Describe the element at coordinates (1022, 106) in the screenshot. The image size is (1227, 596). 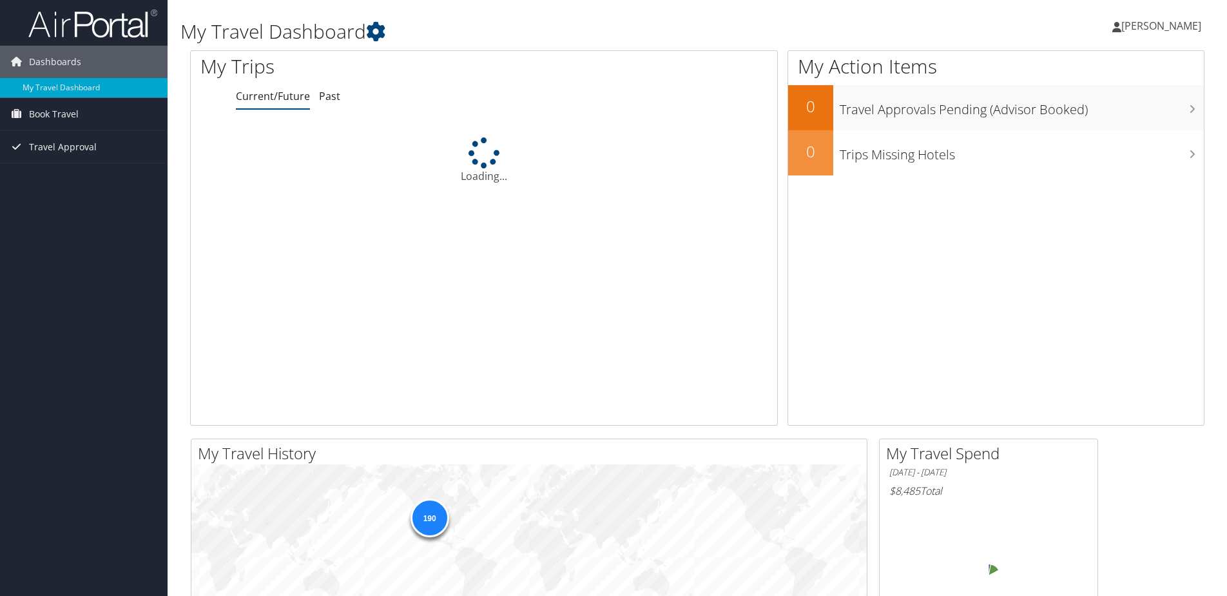
I see `h3: Travel Approvals Pending (Advisor Booked)` at that location.